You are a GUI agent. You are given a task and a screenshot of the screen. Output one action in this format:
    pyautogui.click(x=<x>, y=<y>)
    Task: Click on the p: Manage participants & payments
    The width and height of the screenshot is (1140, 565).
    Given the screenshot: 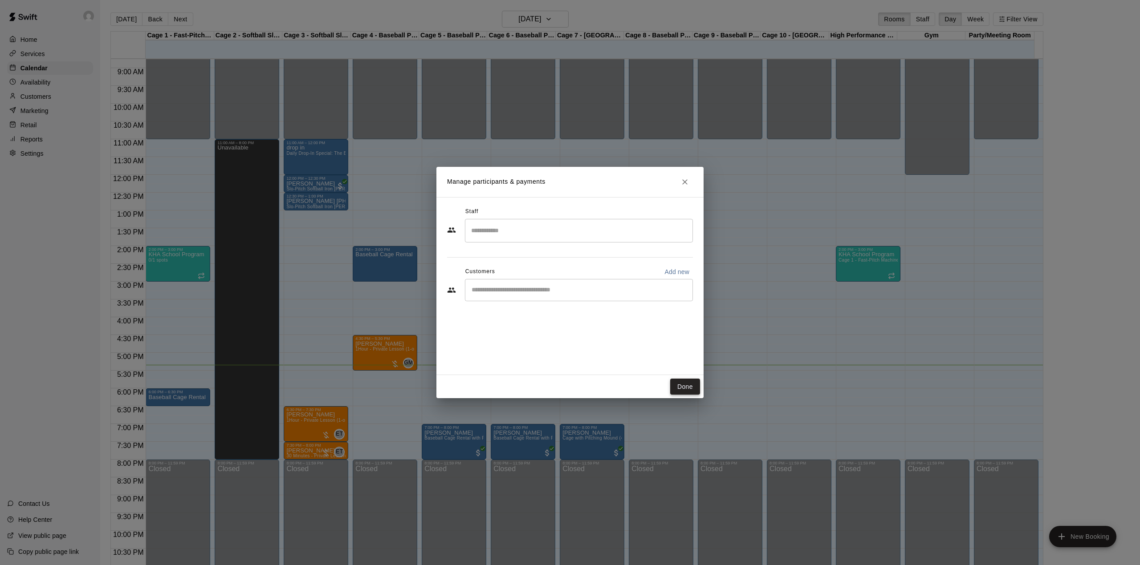 What is the action you would take?
    pyautogui.click(x=496, y=182)
    